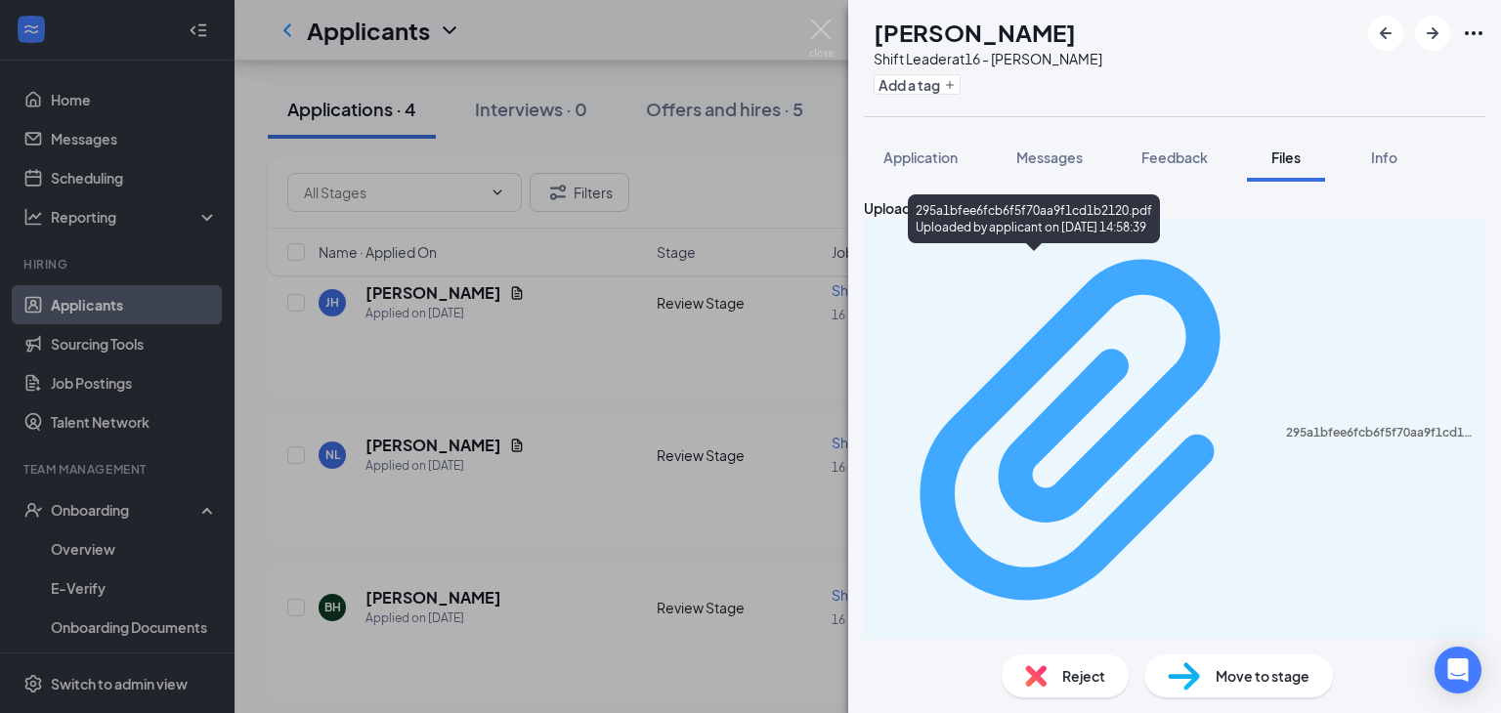 Image resolution: width=1501 pixels, height=713 pixels. Describe the element at coordinates (1433, 33) in the screenshot. I see `svg: ArrowRight` at that location.